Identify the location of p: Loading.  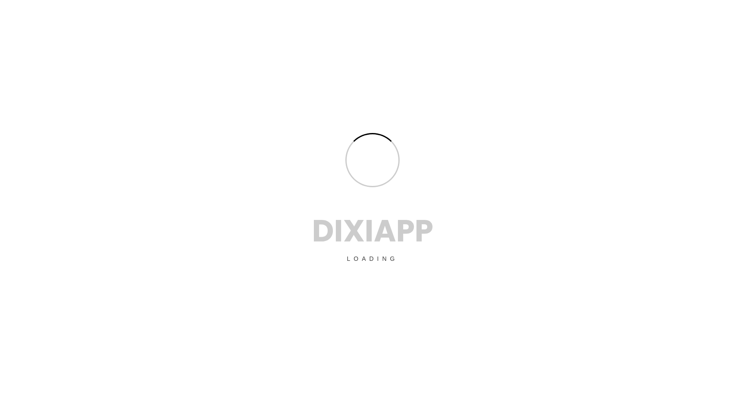
(372, 259).